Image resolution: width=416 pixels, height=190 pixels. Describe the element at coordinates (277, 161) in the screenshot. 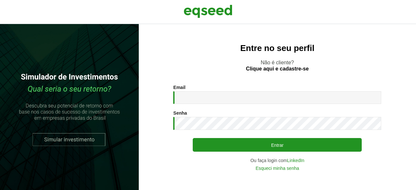

I see `div: Ou faça login com` at that location.